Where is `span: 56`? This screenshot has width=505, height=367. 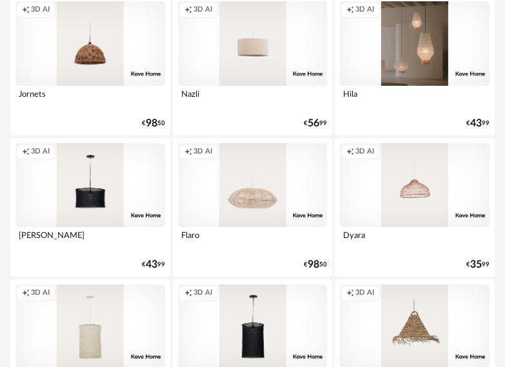 span: 56 is located at coordinates (314, 123).